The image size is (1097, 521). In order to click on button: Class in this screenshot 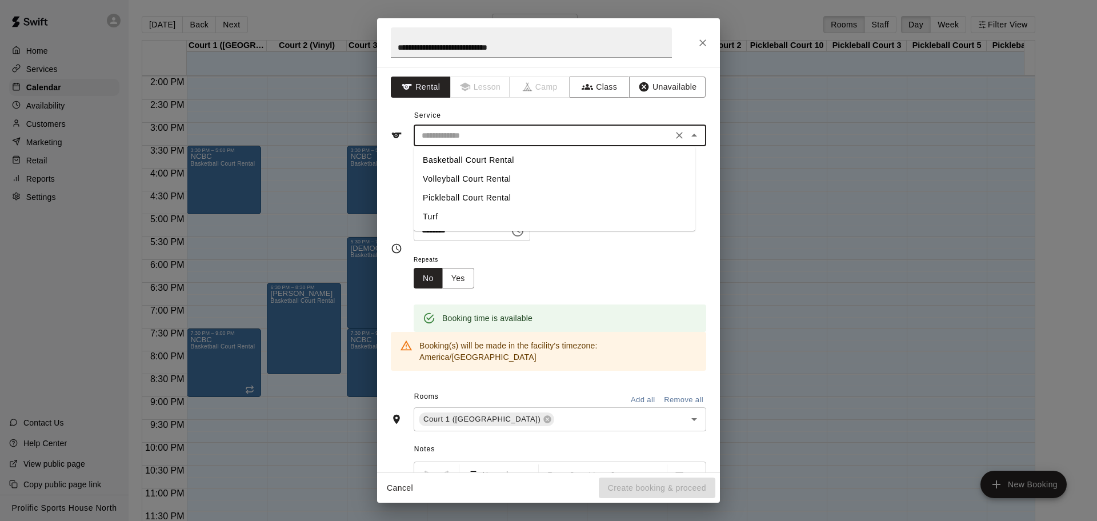, I will do `click(599, 87)`.